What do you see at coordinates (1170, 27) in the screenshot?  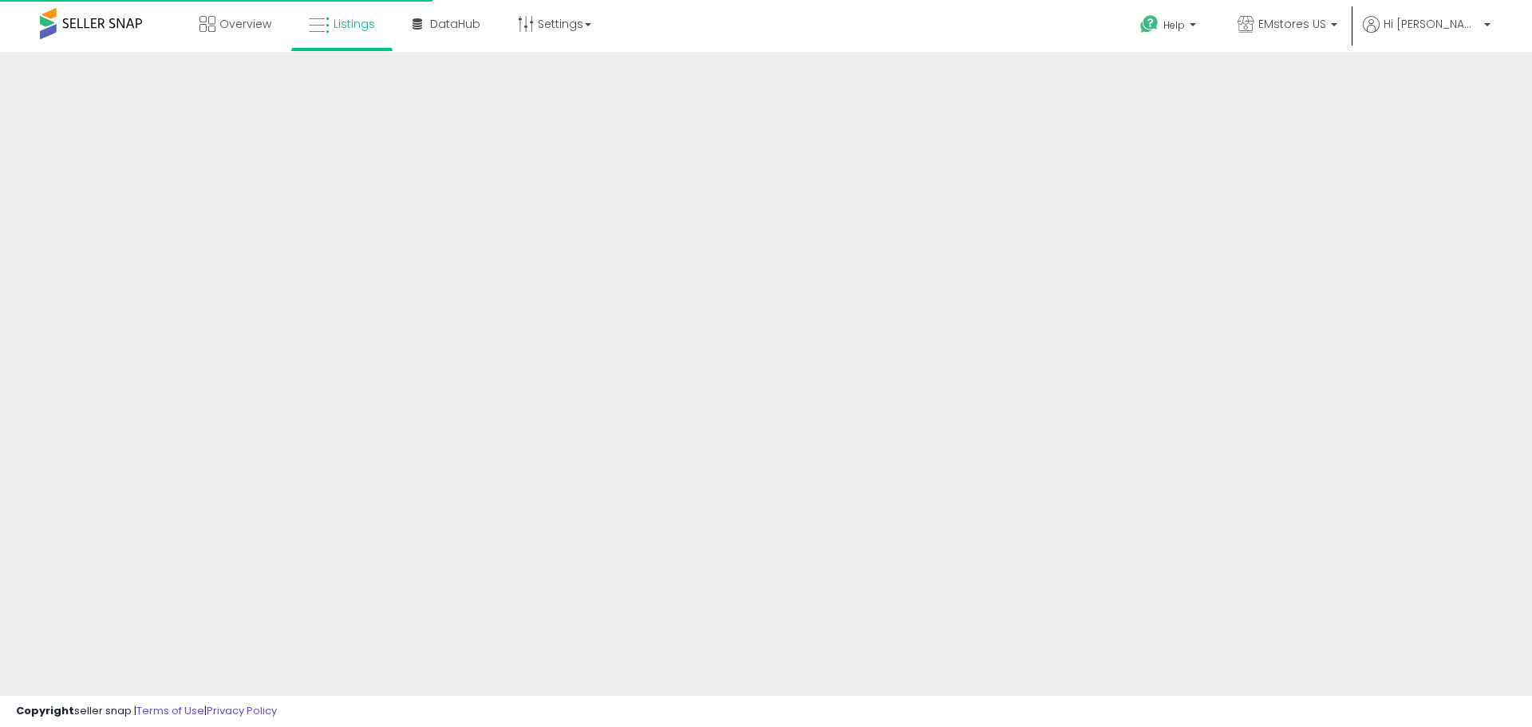 I see `a: Help` at bounding box center [1170, 27].